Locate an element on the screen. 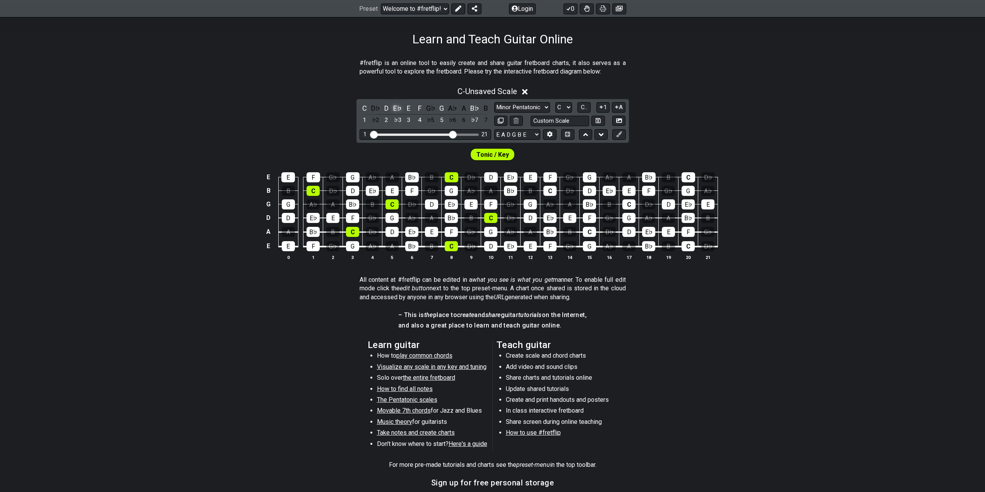  h1: Learn and Teach Guitar Online is located at coordinates (492, 39).